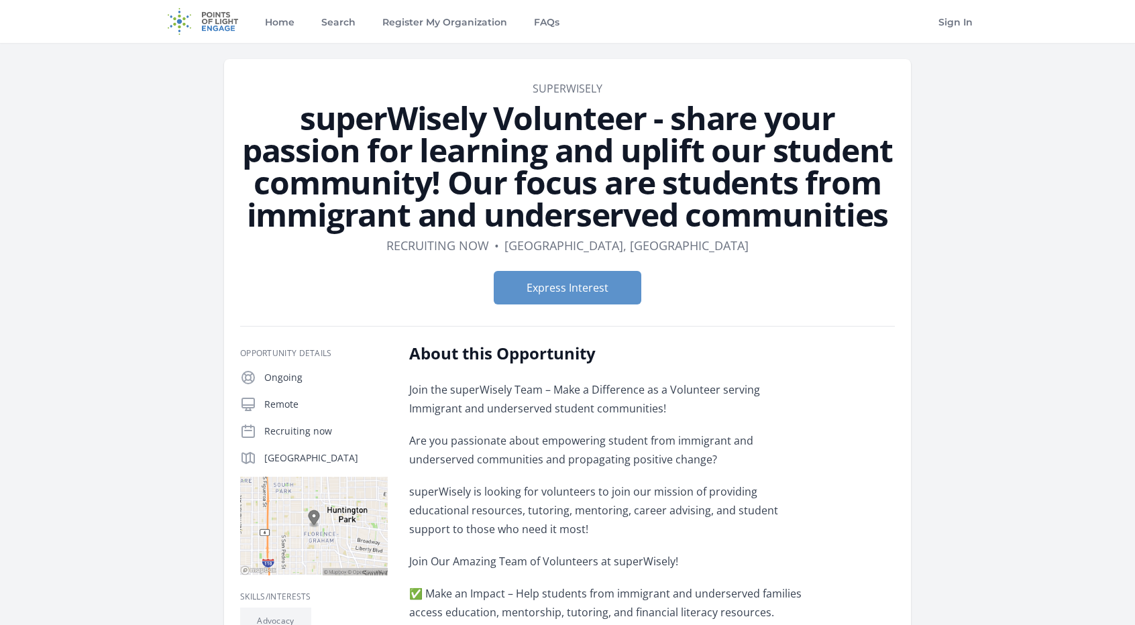 This screenshot has width=1135, height=625. I want to click on h3: Skills/Interests, so click(314, 597).